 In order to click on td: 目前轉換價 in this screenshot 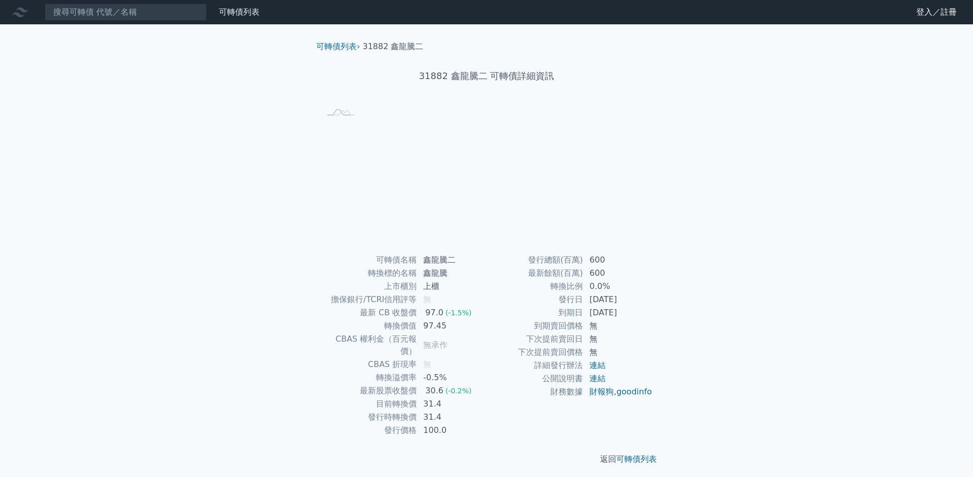, I will do `click(369, 404)`.